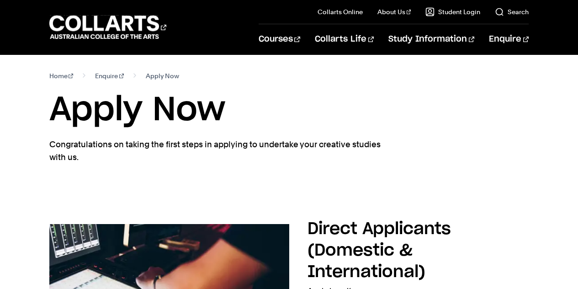  Describe the element at coordinates (453, 12) in the screenshot. I see `a: Student Login` at that location.